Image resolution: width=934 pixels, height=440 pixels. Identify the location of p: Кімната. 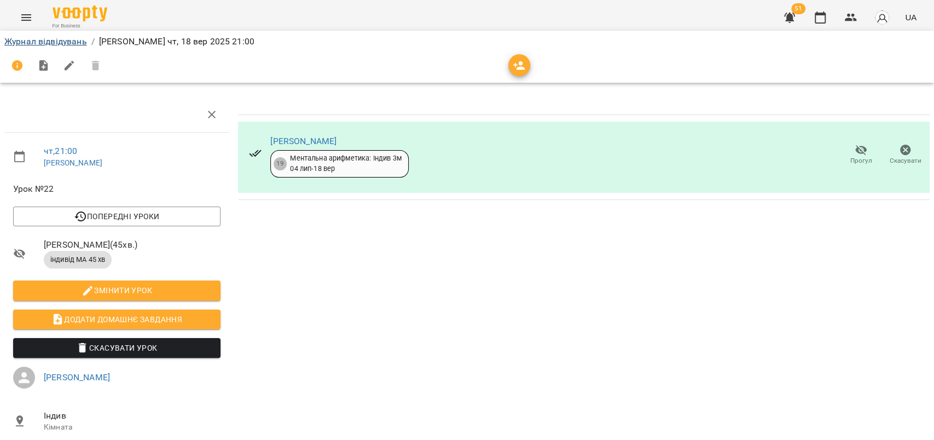
(132, 427).